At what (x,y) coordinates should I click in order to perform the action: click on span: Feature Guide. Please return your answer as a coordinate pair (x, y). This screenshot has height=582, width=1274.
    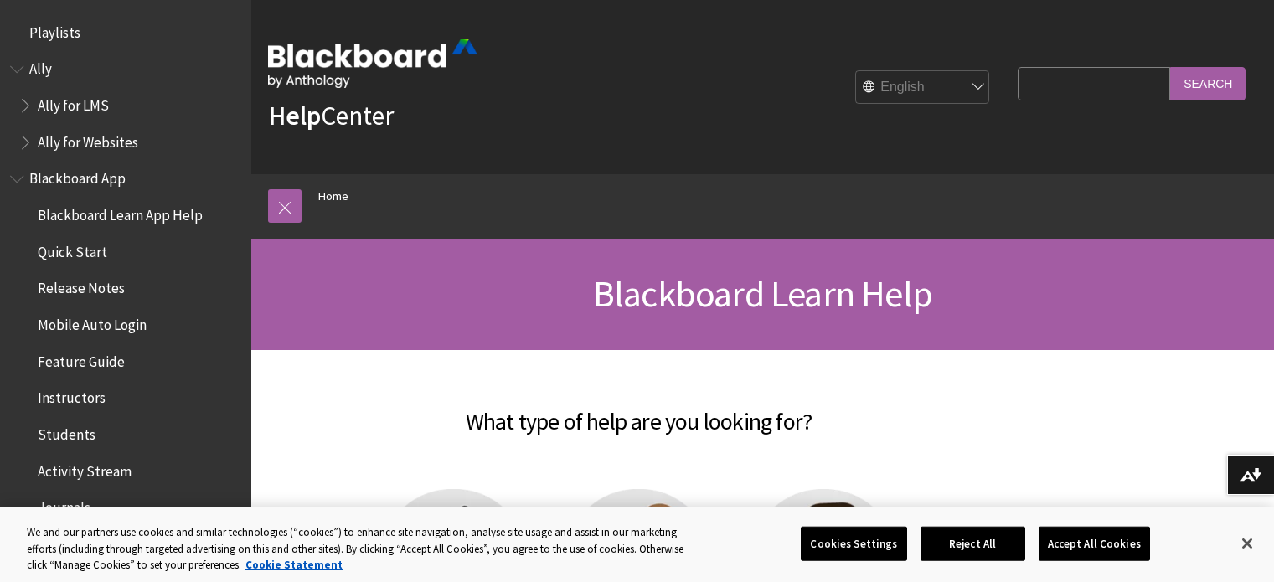
    Looking at the image, I should click on (81, 358).